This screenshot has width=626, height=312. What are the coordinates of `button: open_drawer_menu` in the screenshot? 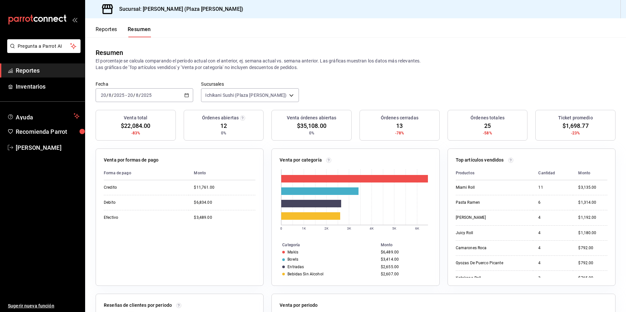 It's located at (75, 20).